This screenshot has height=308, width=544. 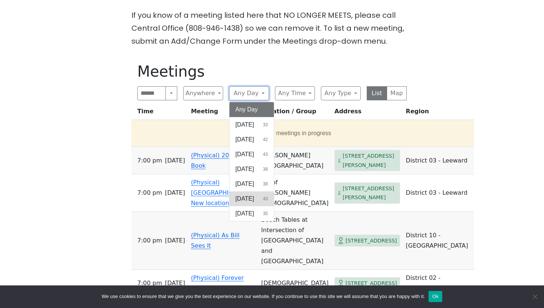 What do you see at coordinates (435, 296) in the screenshot?
I see `button: Ok` at bounding box center [435, 296].